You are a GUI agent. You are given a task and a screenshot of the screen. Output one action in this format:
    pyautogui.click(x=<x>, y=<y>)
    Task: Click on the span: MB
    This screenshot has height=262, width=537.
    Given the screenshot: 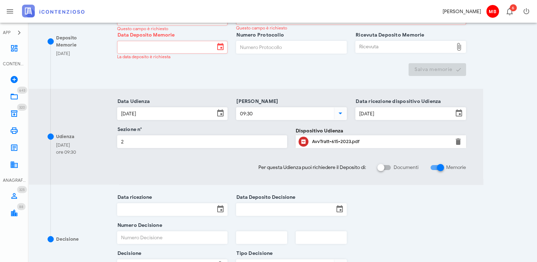 What is the action you would take?
    pyautogui.click(x=493, y=11)
    